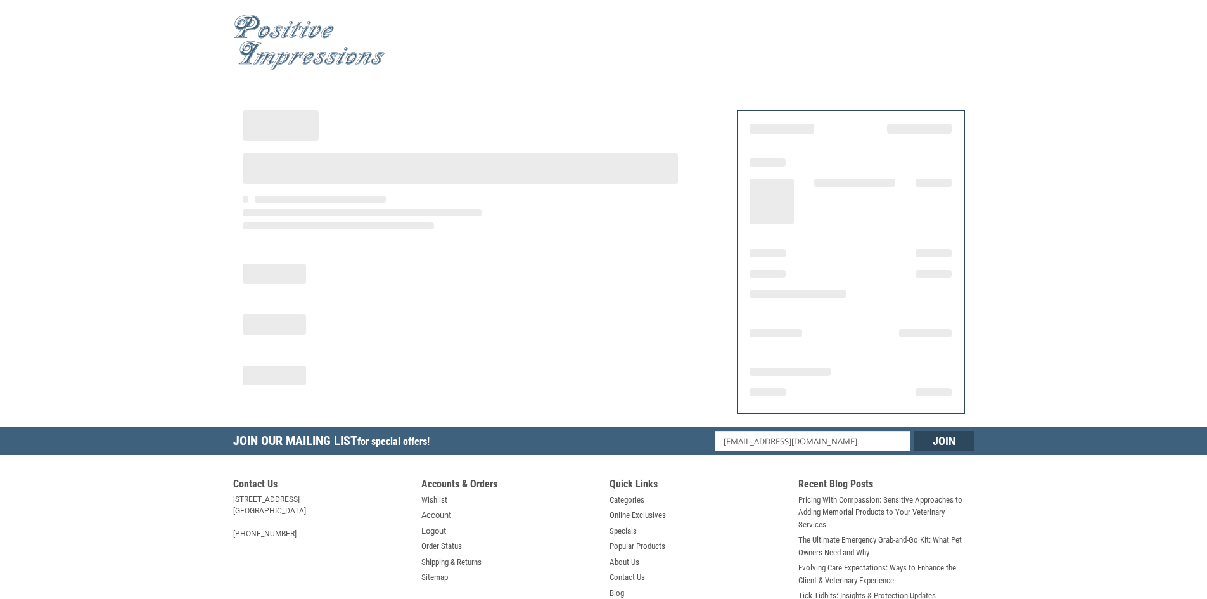 Image resolution: width=1207 pixels, height=599 pixels. What do you see at coordinates (698, 485) in the screenshot?
I see `h5: Quick Links` at bounding box center [698, 485].